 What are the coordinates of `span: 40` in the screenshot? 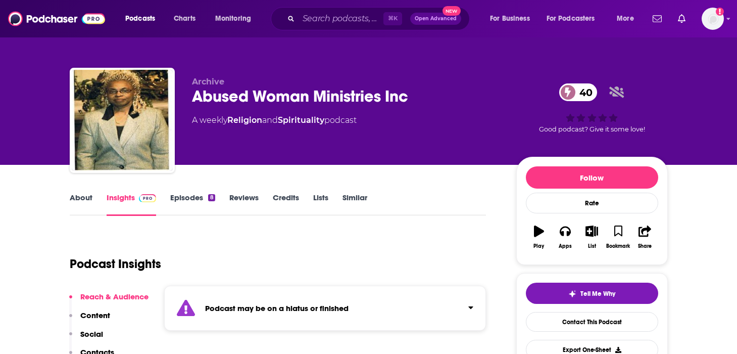 It's located at (584, 92).